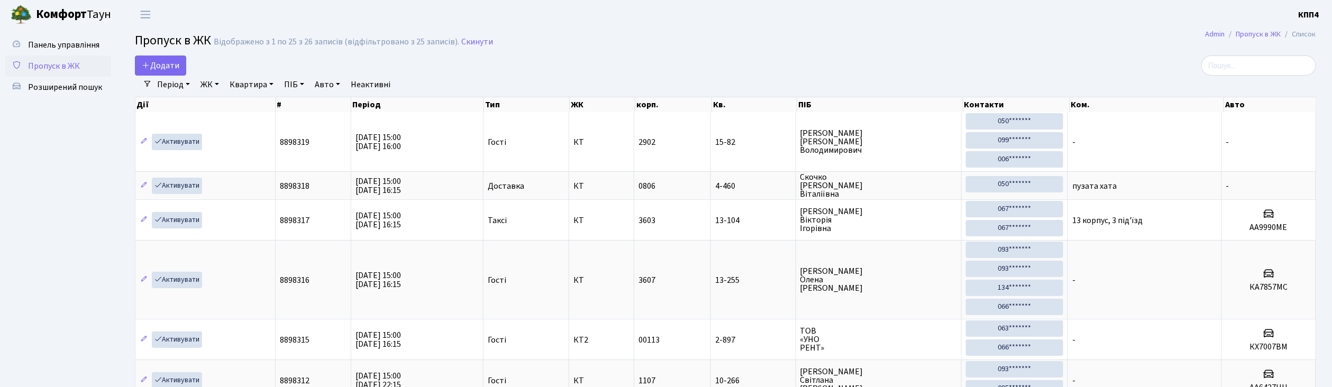 The width and height of the screenshot is (1332, 387). What do you see at coordinates (1258, 66) in the screenshot?
I see `input: Пошук...` at bounding box center [1258, 66].